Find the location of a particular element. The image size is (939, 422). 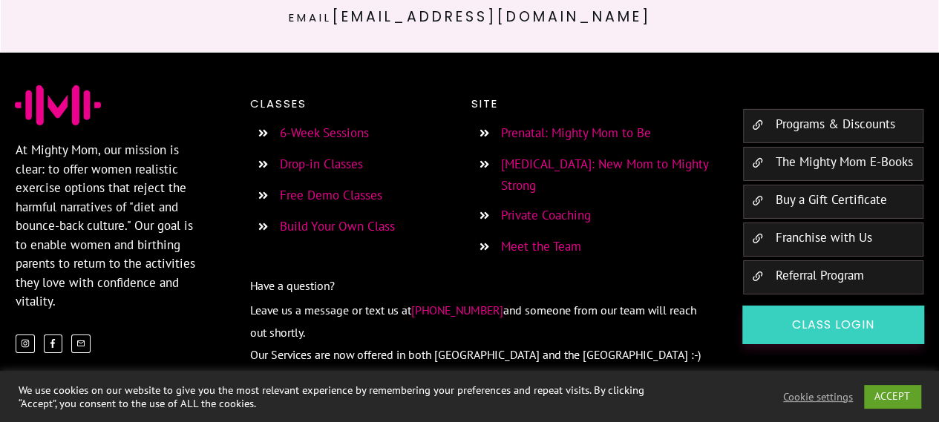

span: Leave us a message or text us at is located at coordinates (330, 310).